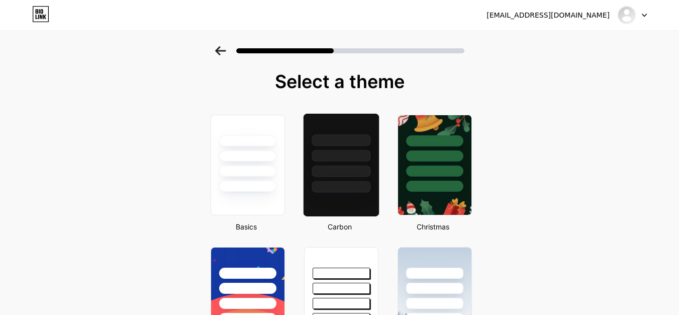  What do you see at coordinates (340, 81) in the screenshot?
I see `div: Select a theme` at bounding box center [340, 81].